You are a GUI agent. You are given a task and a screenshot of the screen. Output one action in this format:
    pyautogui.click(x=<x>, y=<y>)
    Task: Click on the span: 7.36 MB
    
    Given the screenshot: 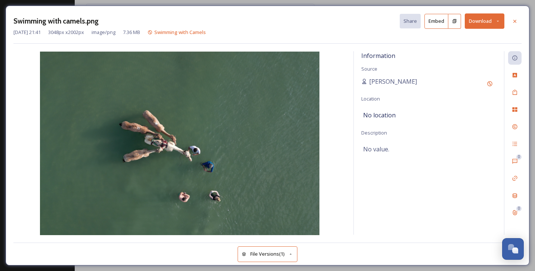 What is the action you would take?
    pyautogui.click(x=132, y=32)
    